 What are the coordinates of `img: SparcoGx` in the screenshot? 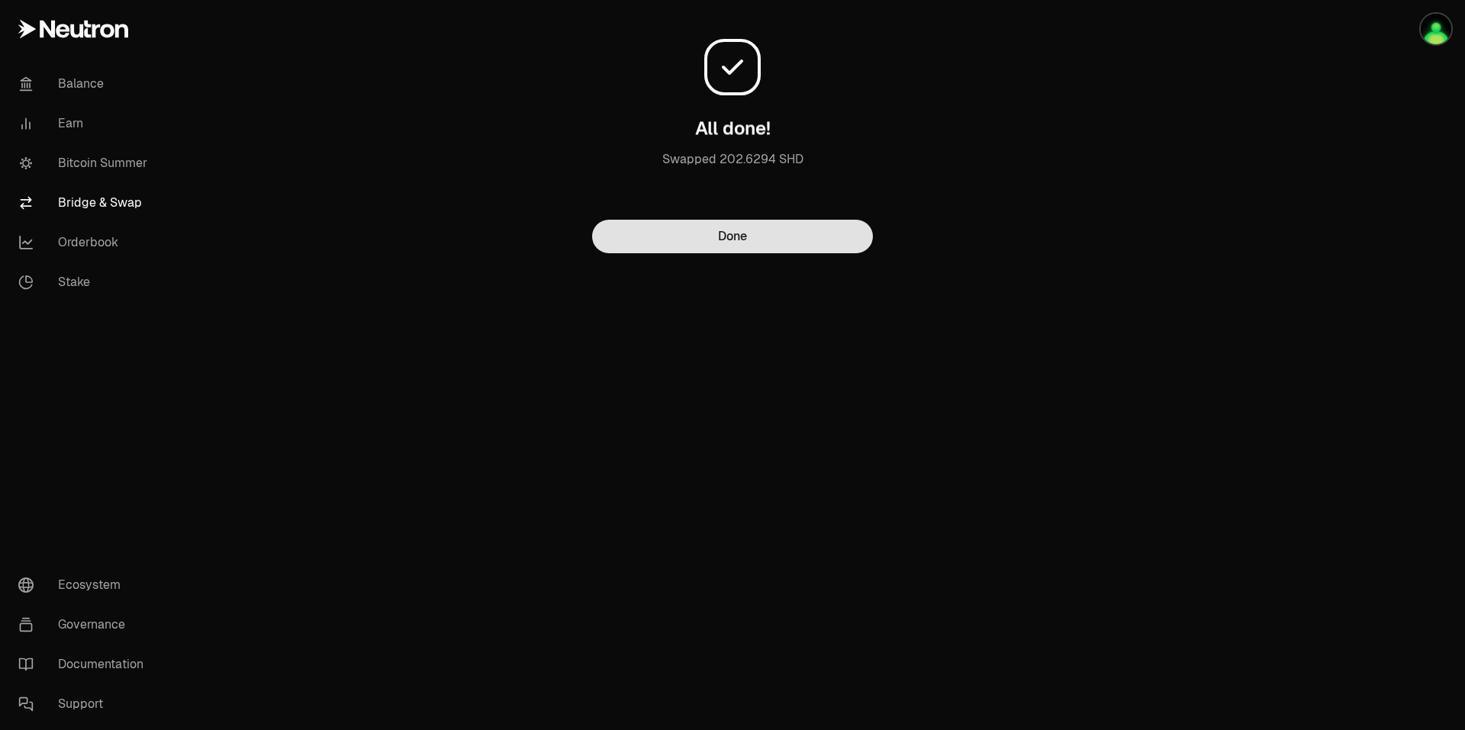 It's located at (1436, 29).